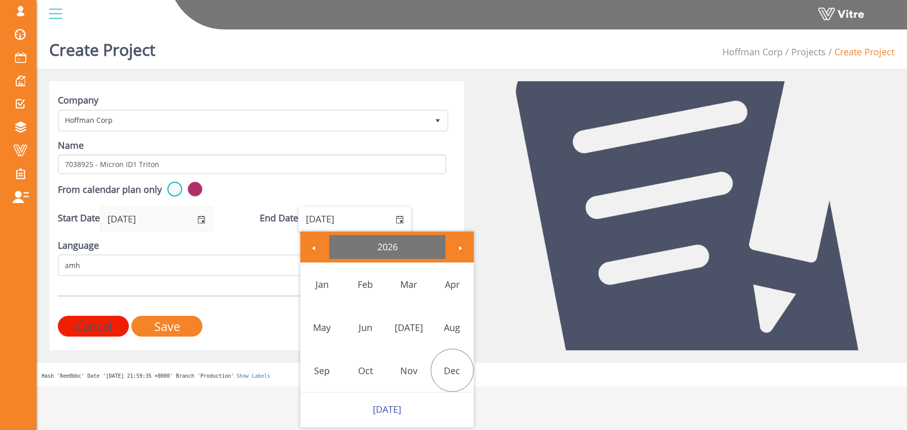 The width and height of the screenshot is (907, 430). I want to click on a: Next, so click(461, 247).